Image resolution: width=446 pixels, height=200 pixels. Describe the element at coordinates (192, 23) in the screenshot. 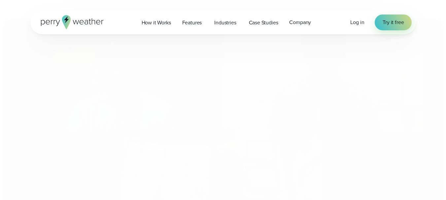

I see `span: Features` at that location.